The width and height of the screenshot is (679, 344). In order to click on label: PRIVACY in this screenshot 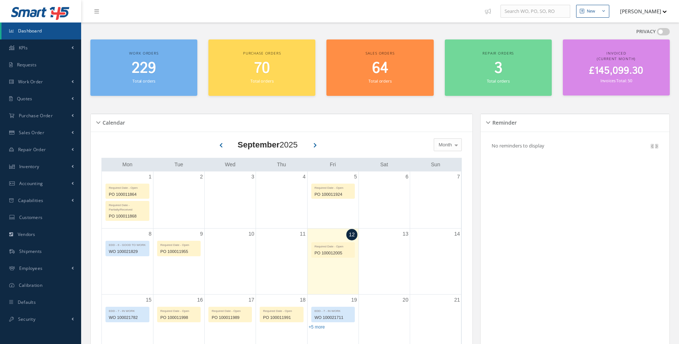, I will do `click(646, 32)`.